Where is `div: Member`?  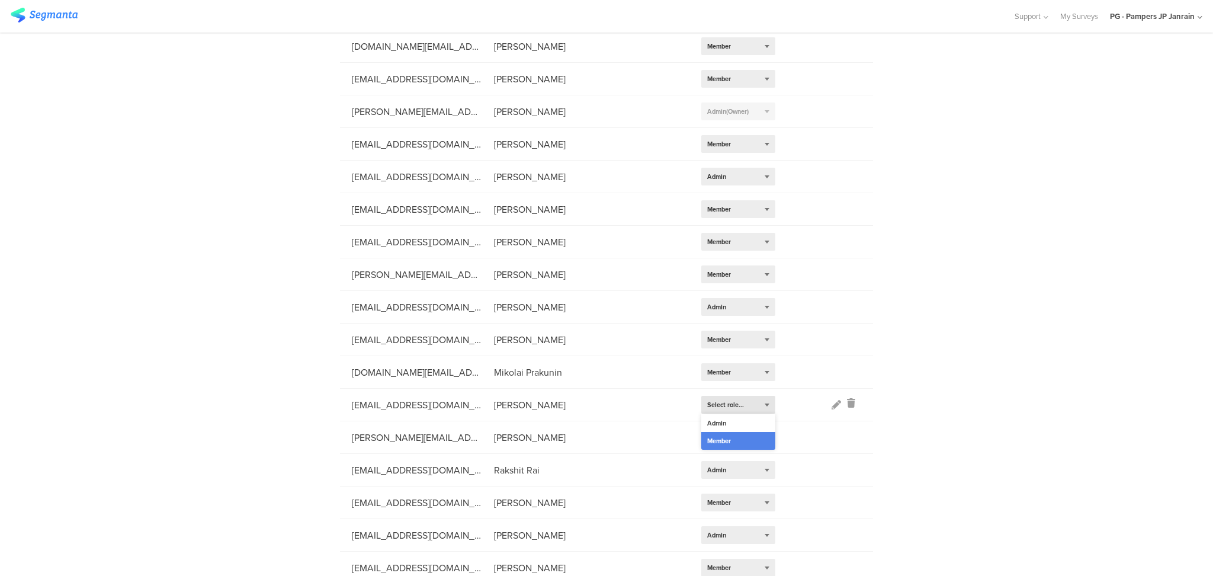
div: Member is located at coordinates (738, 441).